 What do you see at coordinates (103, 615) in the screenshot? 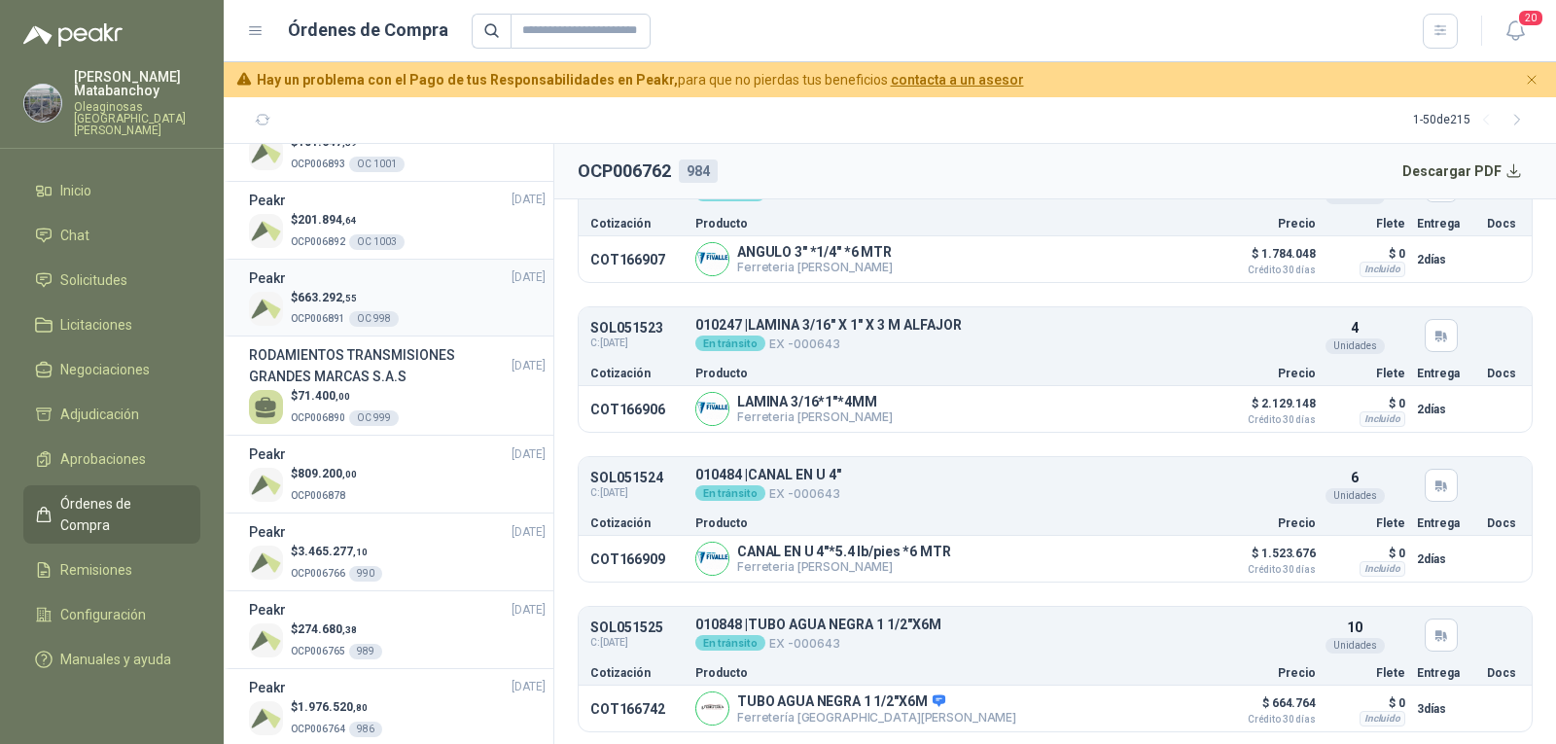
I see `span: Configuración` at bounding box center [103, 615].